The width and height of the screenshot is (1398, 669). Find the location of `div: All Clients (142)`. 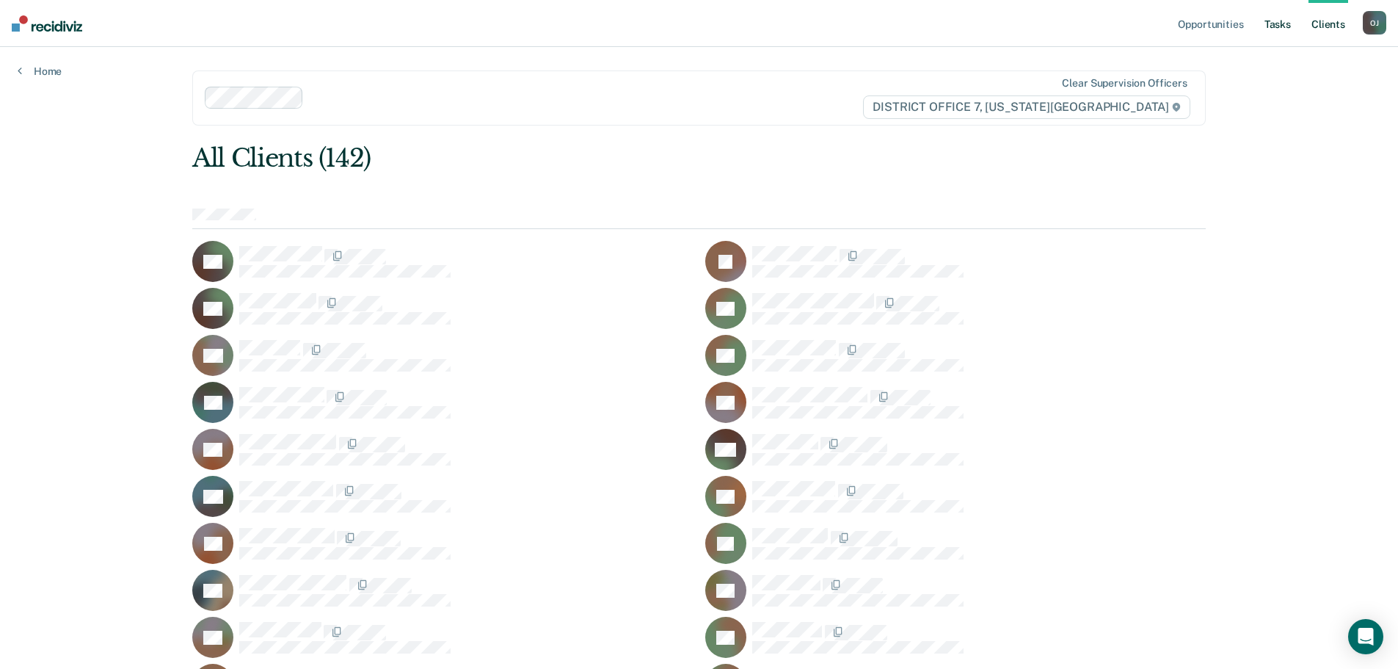

div: All Clients (142) is located at coordinates (597, 158).